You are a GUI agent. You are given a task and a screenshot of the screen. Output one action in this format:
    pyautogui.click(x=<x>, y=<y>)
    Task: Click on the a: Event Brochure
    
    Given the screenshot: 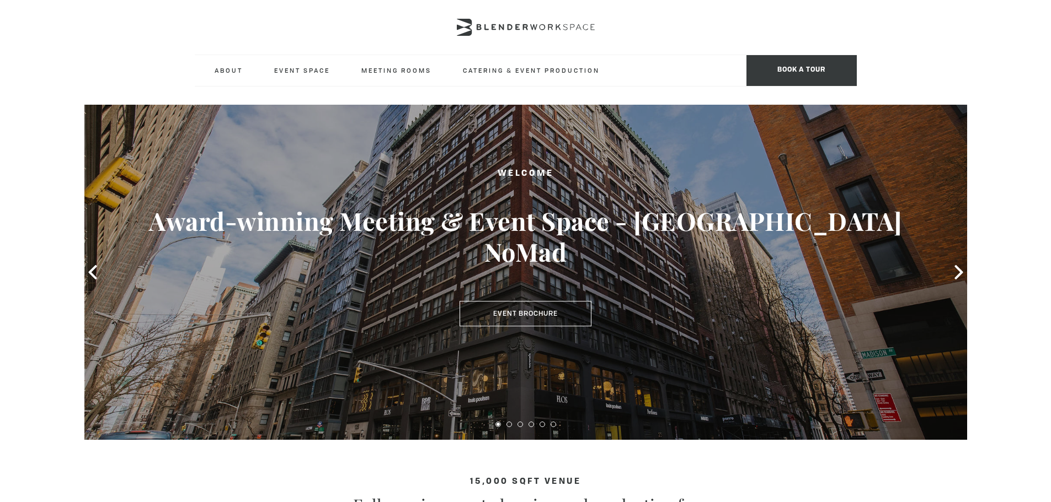 What is the action you would take?
    pyautogui.click(x=525, y=314)
    